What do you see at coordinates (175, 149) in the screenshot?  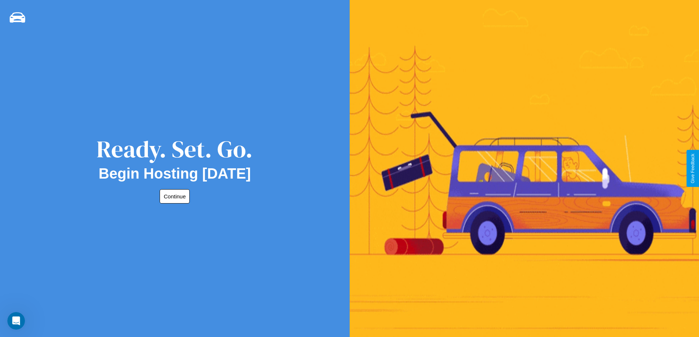 I see `div: Ready. Set. Go.` at bounding box center [175, 149].